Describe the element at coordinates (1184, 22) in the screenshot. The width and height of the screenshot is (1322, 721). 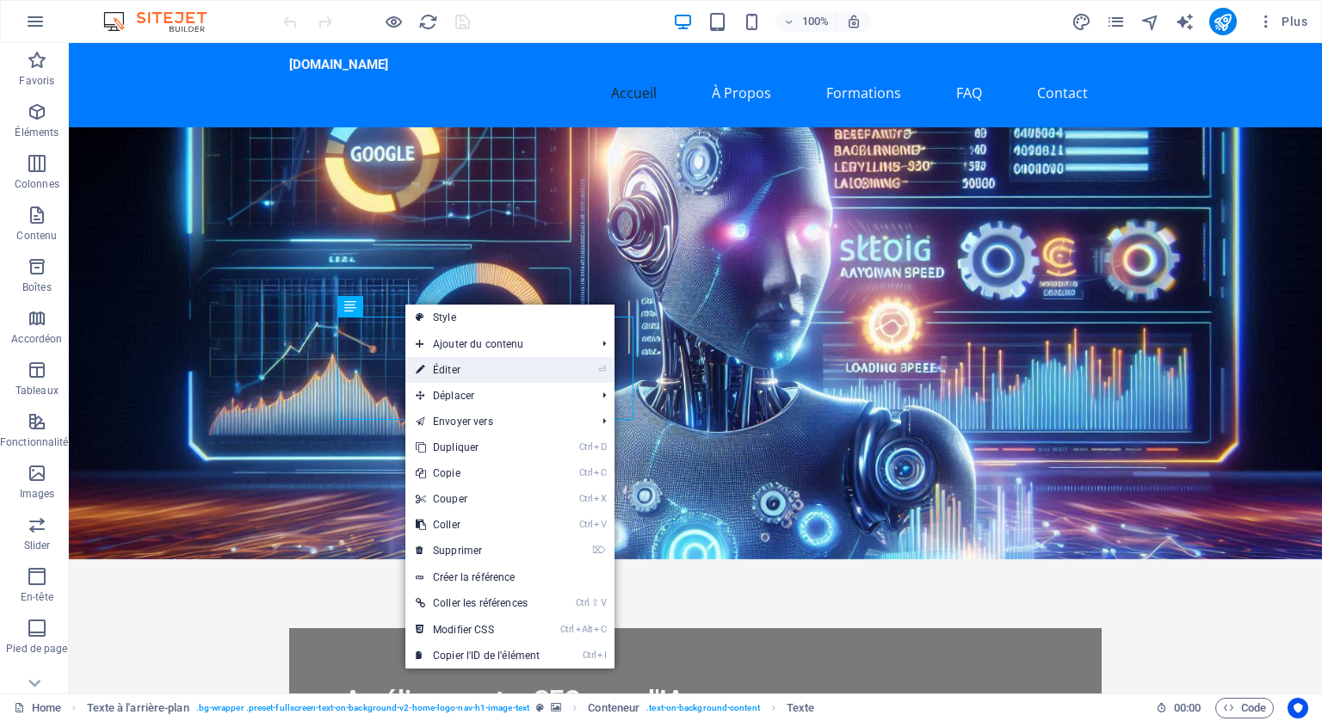
I see `i: AI Writer` at that location.